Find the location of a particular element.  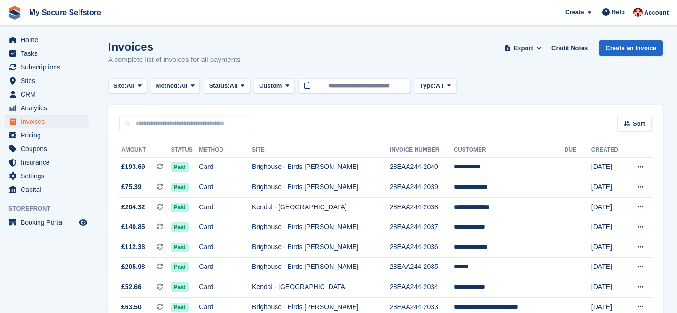

img: stora-icon-8386f47178a22dfd0bd8f6a31ec36ba5ce8667c1dd55bd0f319d3a0aa187defe.svg is located at coordinates (15, 13).